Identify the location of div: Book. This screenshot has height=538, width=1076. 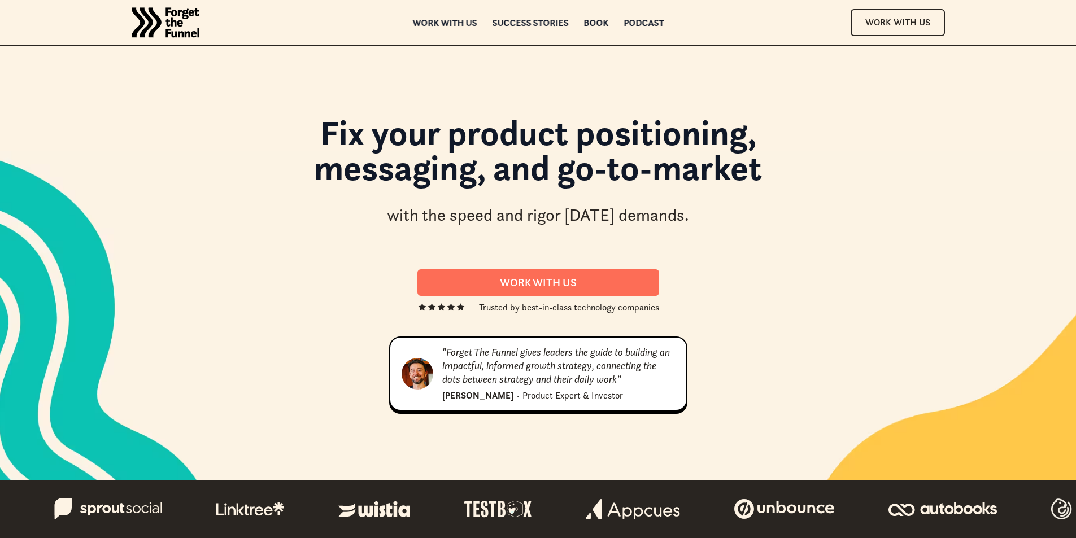
(596, 23).